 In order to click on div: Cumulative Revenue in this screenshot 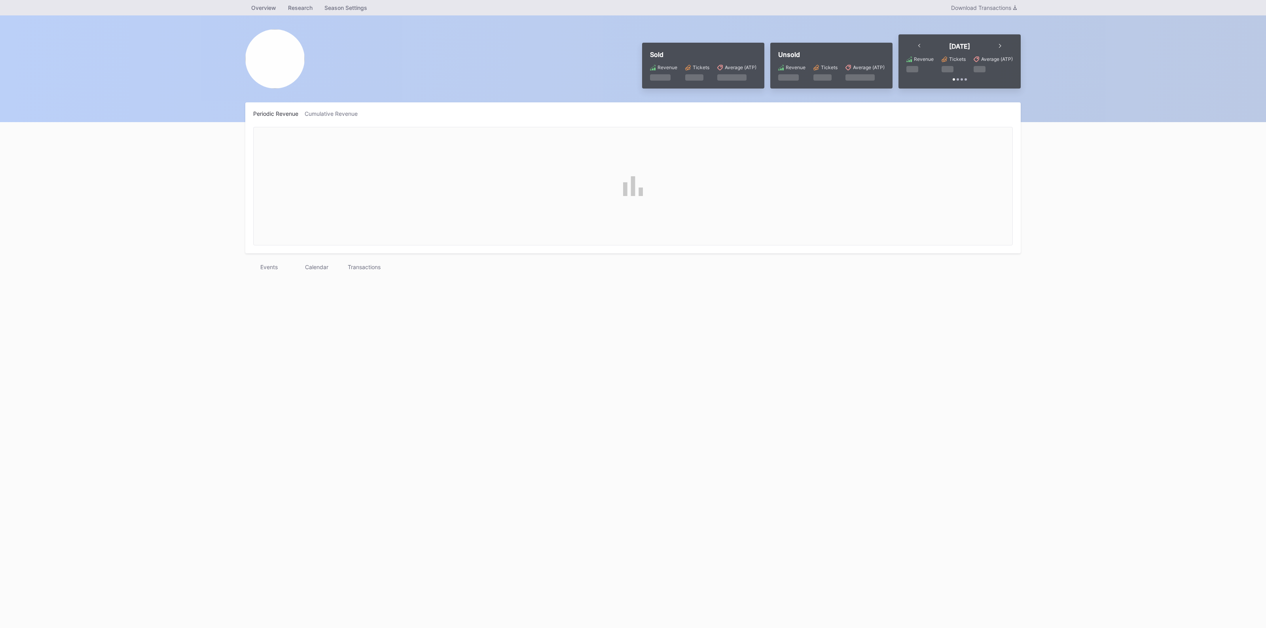, I will do `click(334, 114)`.